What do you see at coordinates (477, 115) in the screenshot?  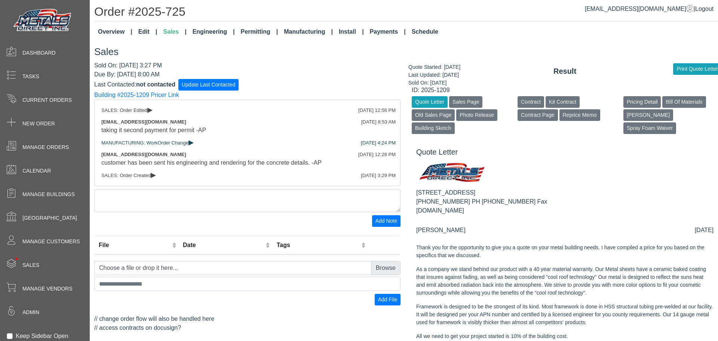 I see `button: Photo Release` at bounding box center [477, 115].